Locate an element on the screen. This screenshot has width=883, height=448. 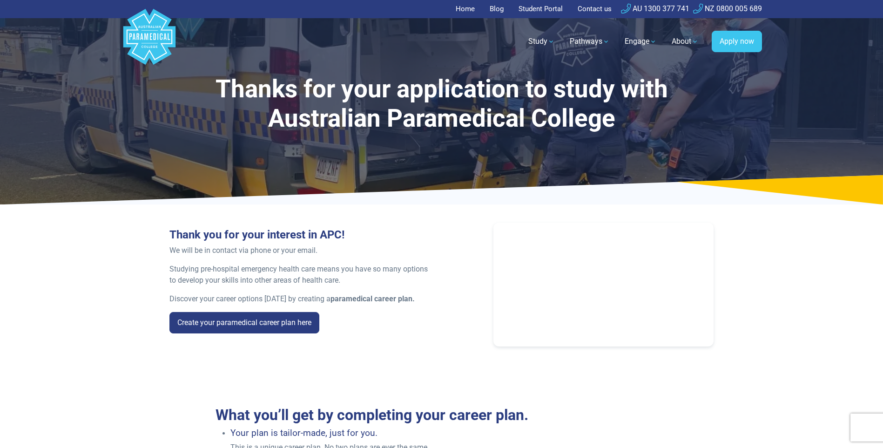
a: About is located at coordinates (685, 41).